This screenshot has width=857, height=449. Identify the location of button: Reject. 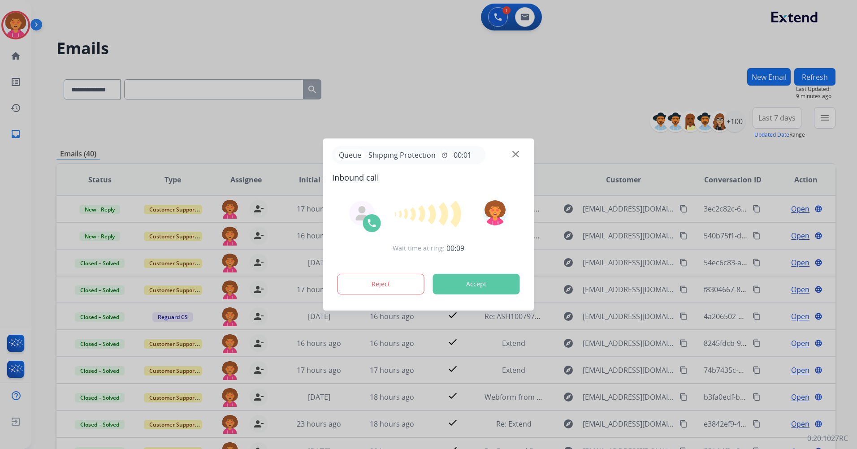
(381, 284).